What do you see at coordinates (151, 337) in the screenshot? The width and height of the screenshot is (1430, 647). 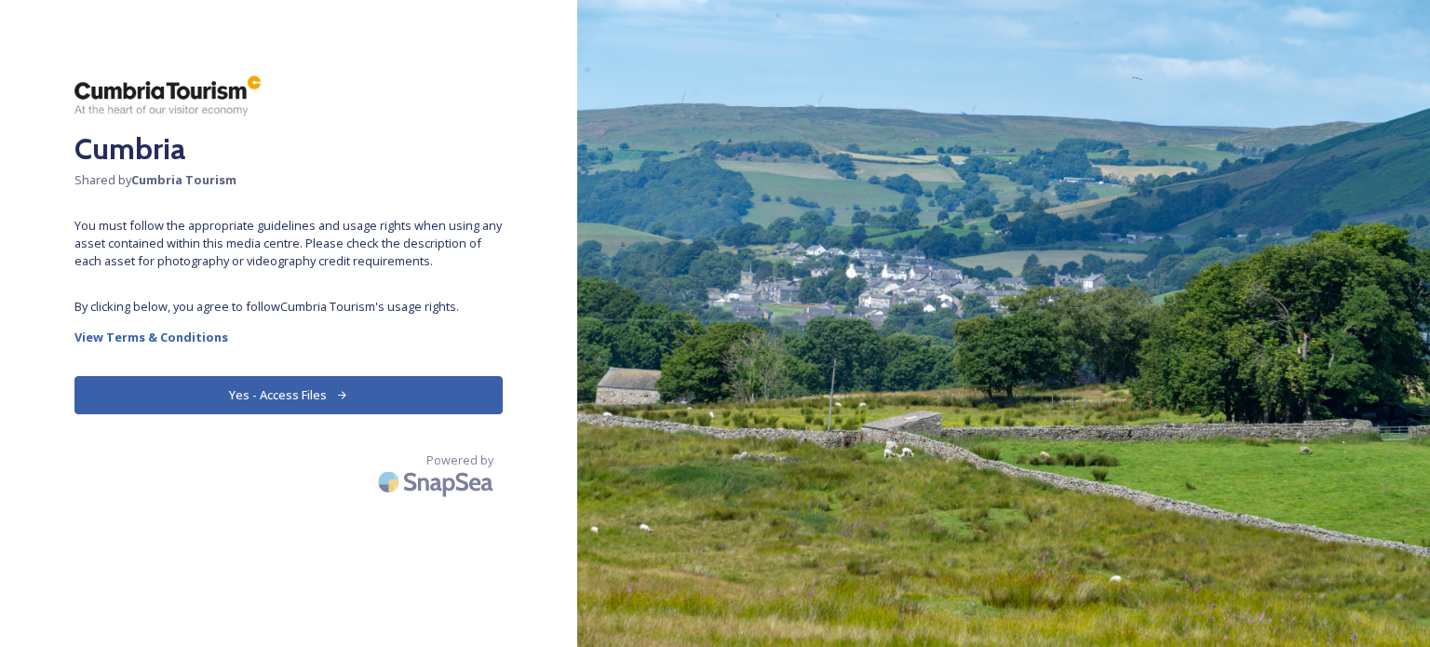 I see `strong: View Terms & Conditions` at bounding box center [151, 337].